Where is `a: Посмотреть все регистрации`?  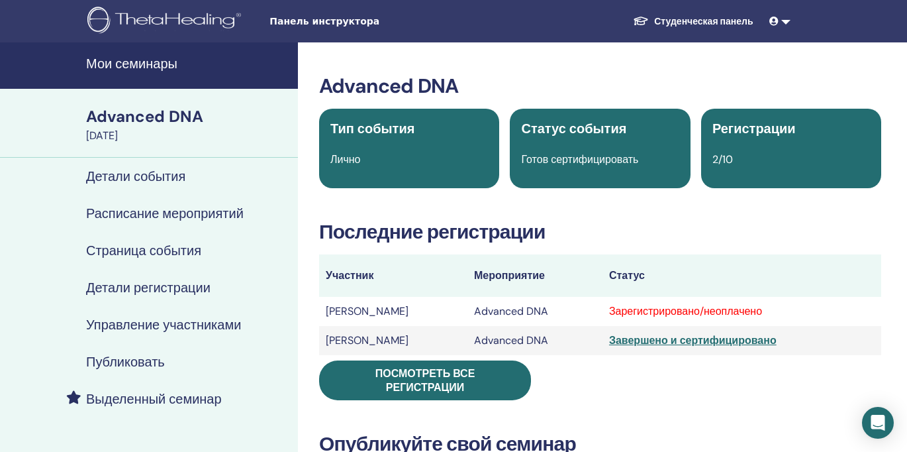
a: Посмотреть все регистрации is located at coordinates (425, 380).